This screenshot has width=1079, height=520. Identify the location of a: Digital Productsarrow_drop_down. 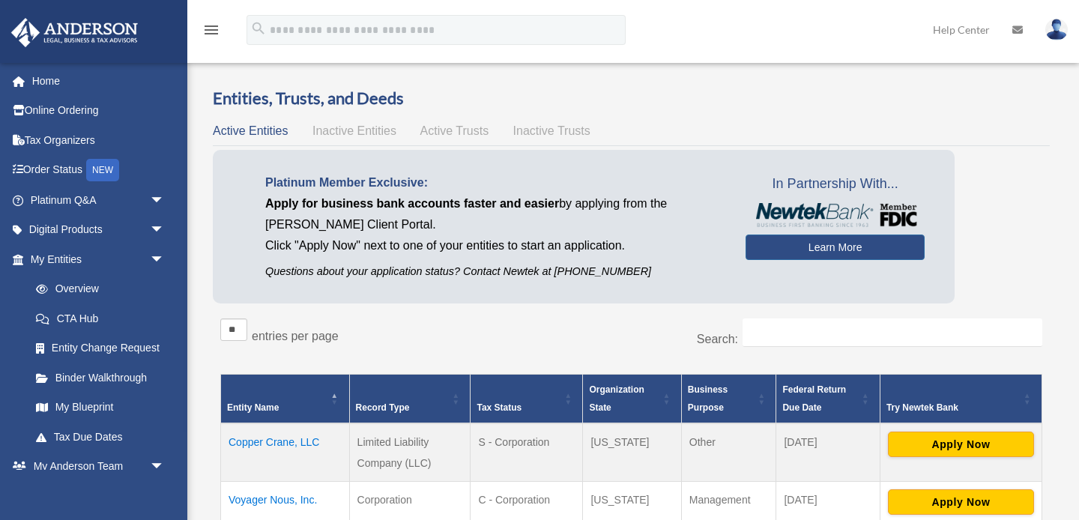
(99, 230).